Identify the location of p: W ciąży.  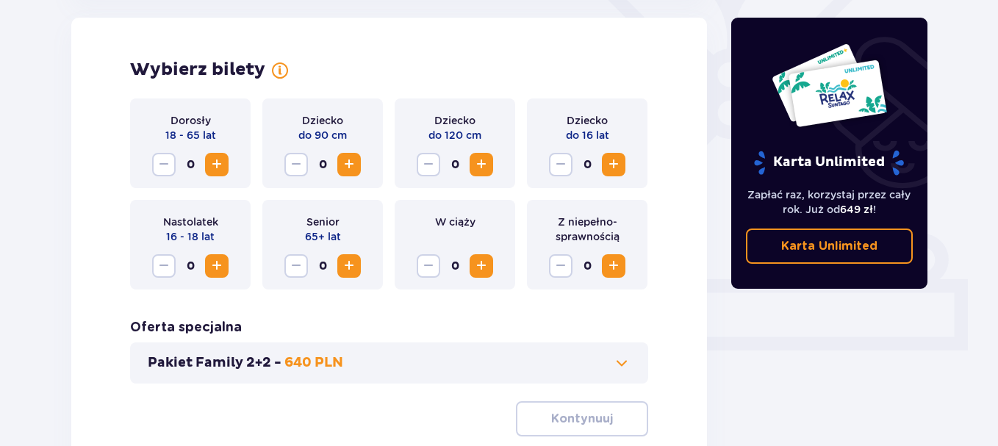
(455, 222).